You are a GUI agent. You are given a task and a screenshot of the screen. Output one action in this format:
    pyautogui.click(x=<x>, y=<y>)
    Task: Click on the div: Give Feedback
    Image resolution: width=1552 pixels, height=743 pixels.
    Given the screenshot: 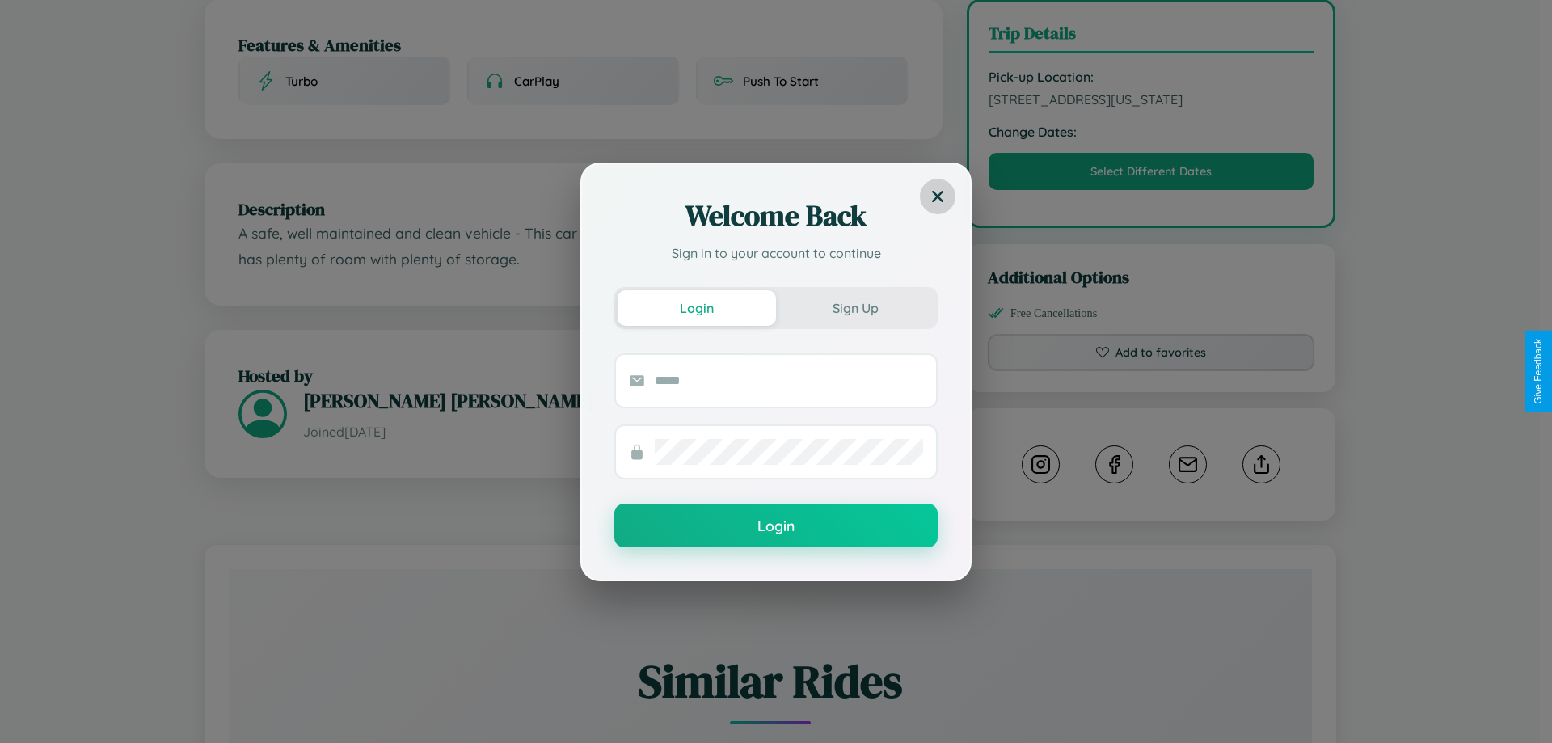 What is the action you would take?
    pyautogui.click(x=1539, y=371)
    